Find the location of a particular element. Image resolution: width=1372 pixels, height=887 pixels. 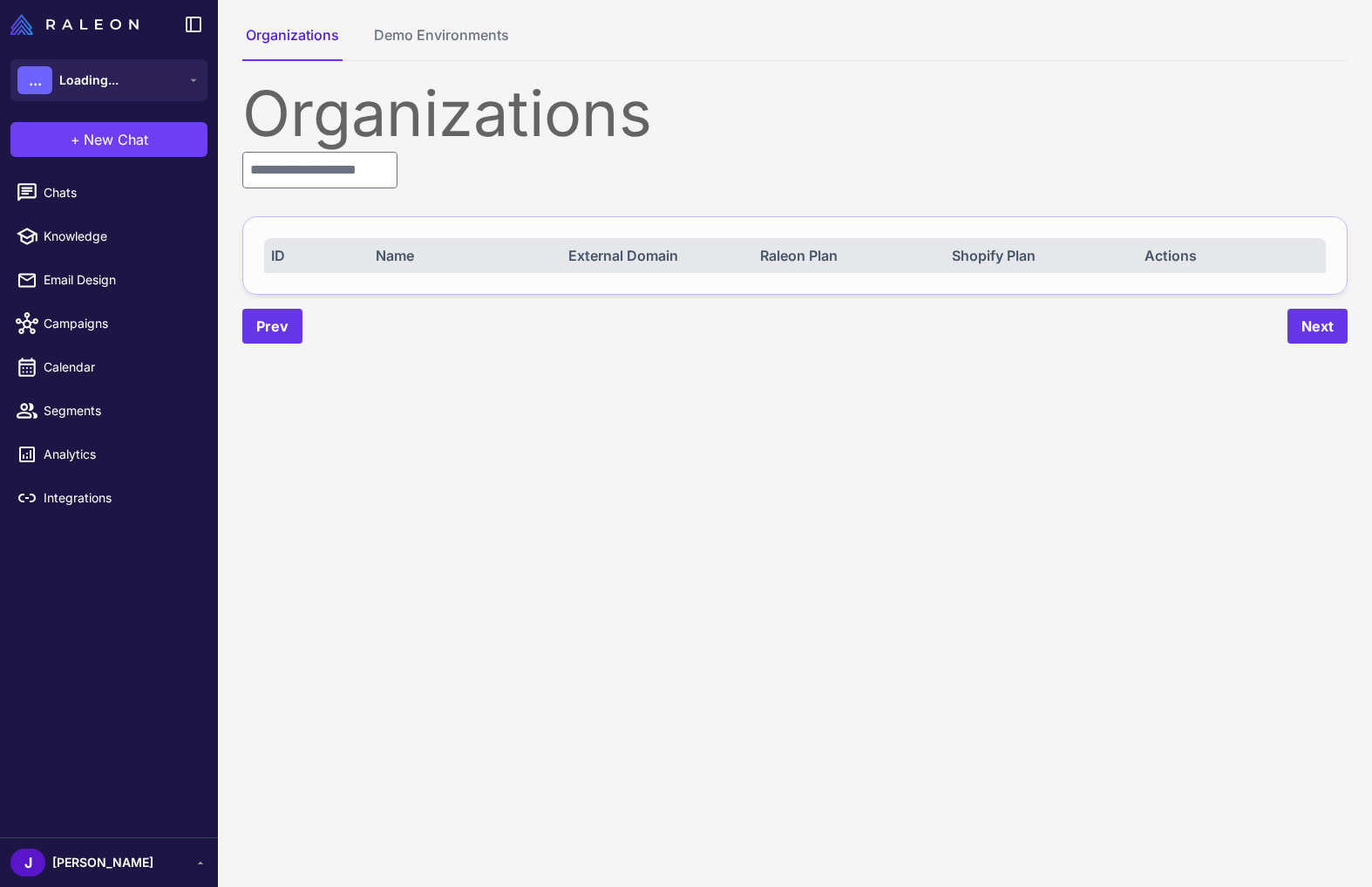

span: Calendar is located at coordinates (120, 367).